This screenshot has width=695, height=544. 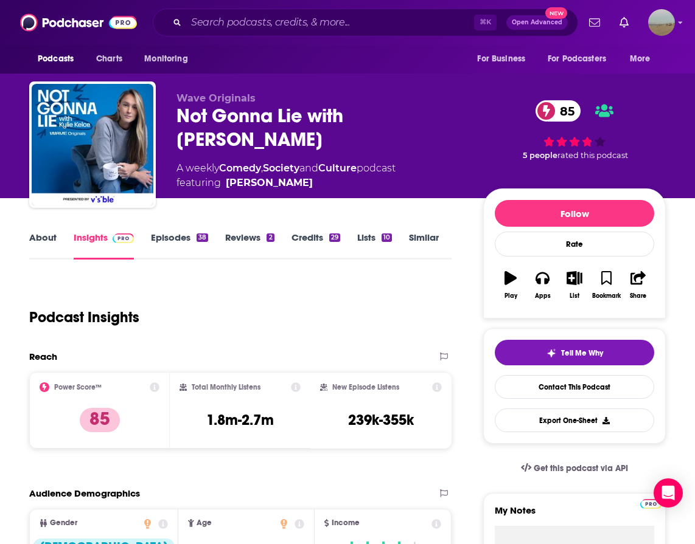 I want to click on div: Share, so click(x=638, y=296).